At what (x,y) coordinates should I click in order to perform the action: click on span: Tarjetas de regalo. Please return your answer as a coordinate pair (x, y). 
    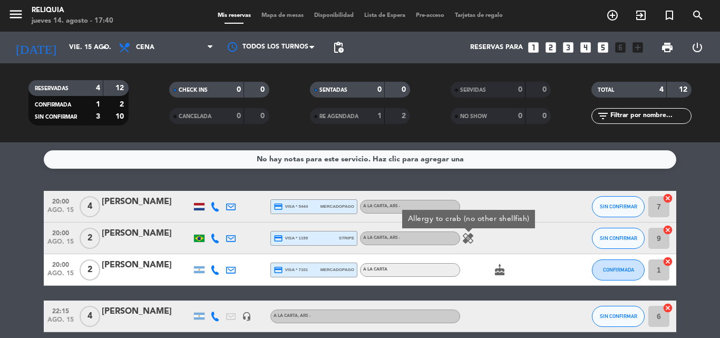
    Looking at the image, I should click on (479, 15).